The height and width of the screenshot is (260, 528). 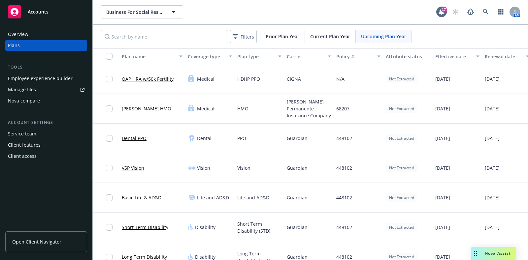 What do you see at coordinates (22, 156) in the screenshot?
I see `div: Client access` at bounding box center [22, 156].